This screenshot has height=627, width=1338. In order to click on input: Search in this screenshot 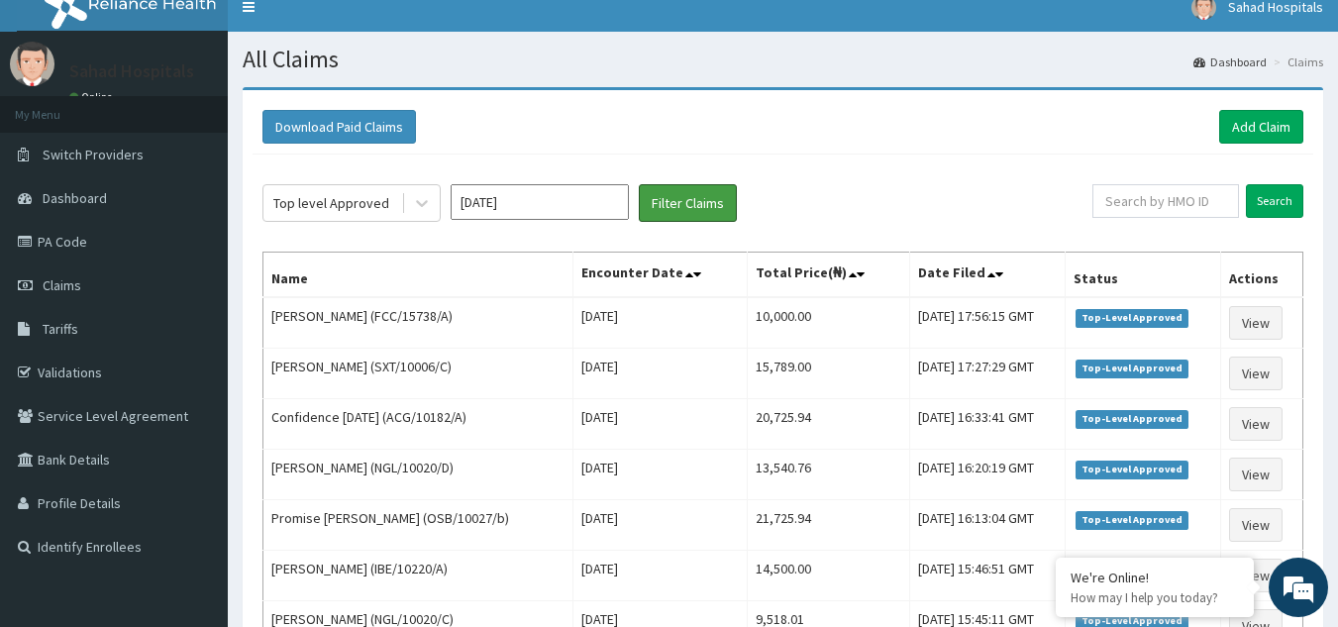, I will do `click(1275, 201)`.